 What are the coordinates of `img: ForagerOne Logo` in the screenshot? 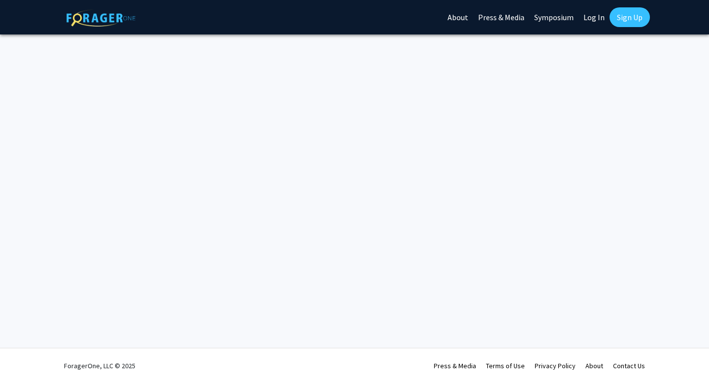 It's located at (101, 18).